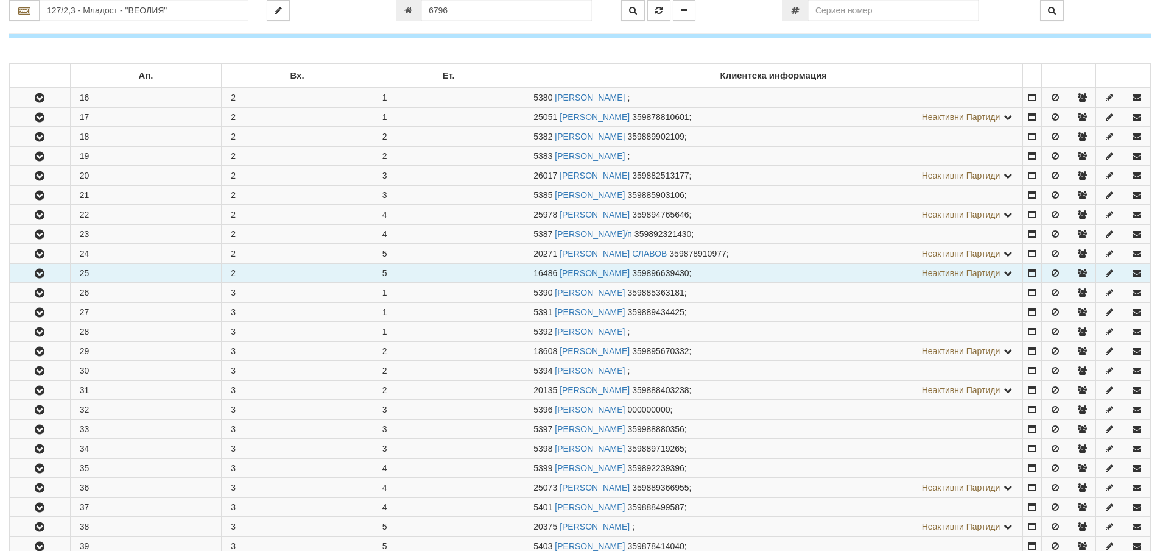 The image size is (1160, 551). What do you see at coordinates (146, 214) in the screenshot?
I see `td: 22` at bounding box center [146, 214].